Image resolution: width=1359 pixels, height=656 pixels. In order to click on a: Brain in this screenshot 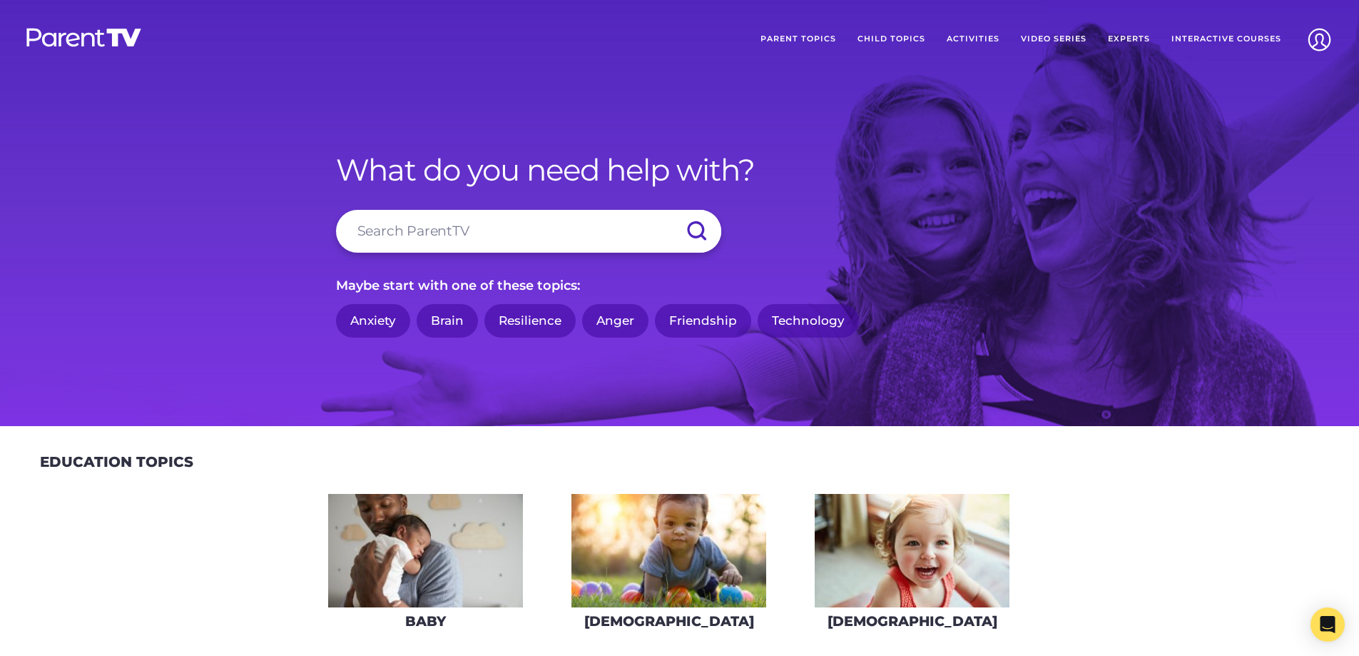, I will do `click(447, 320)`.